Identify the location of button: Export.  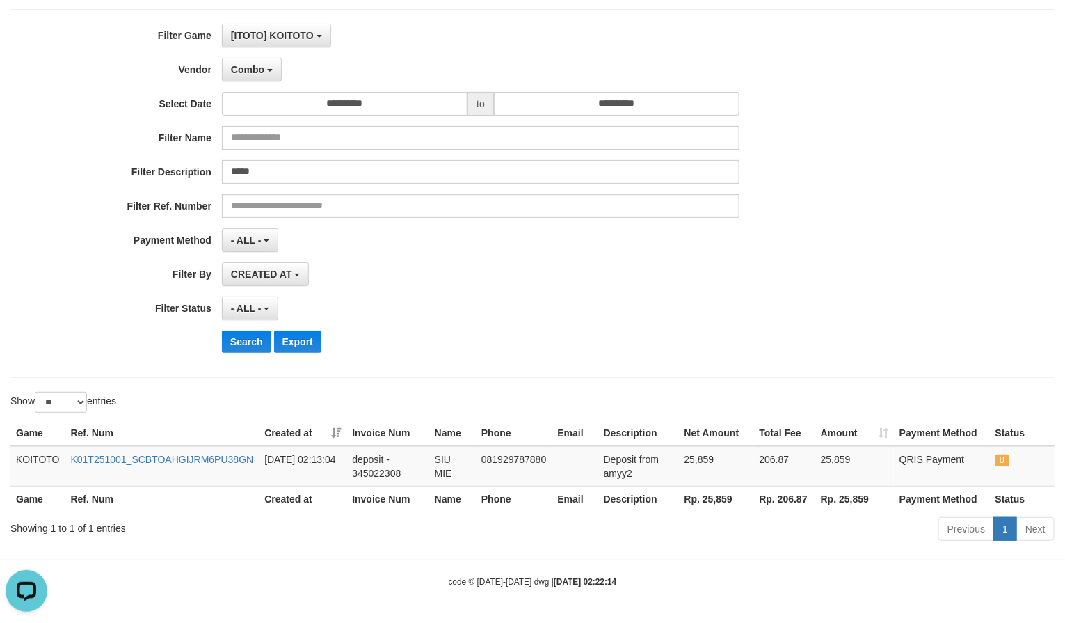
(298, 342).